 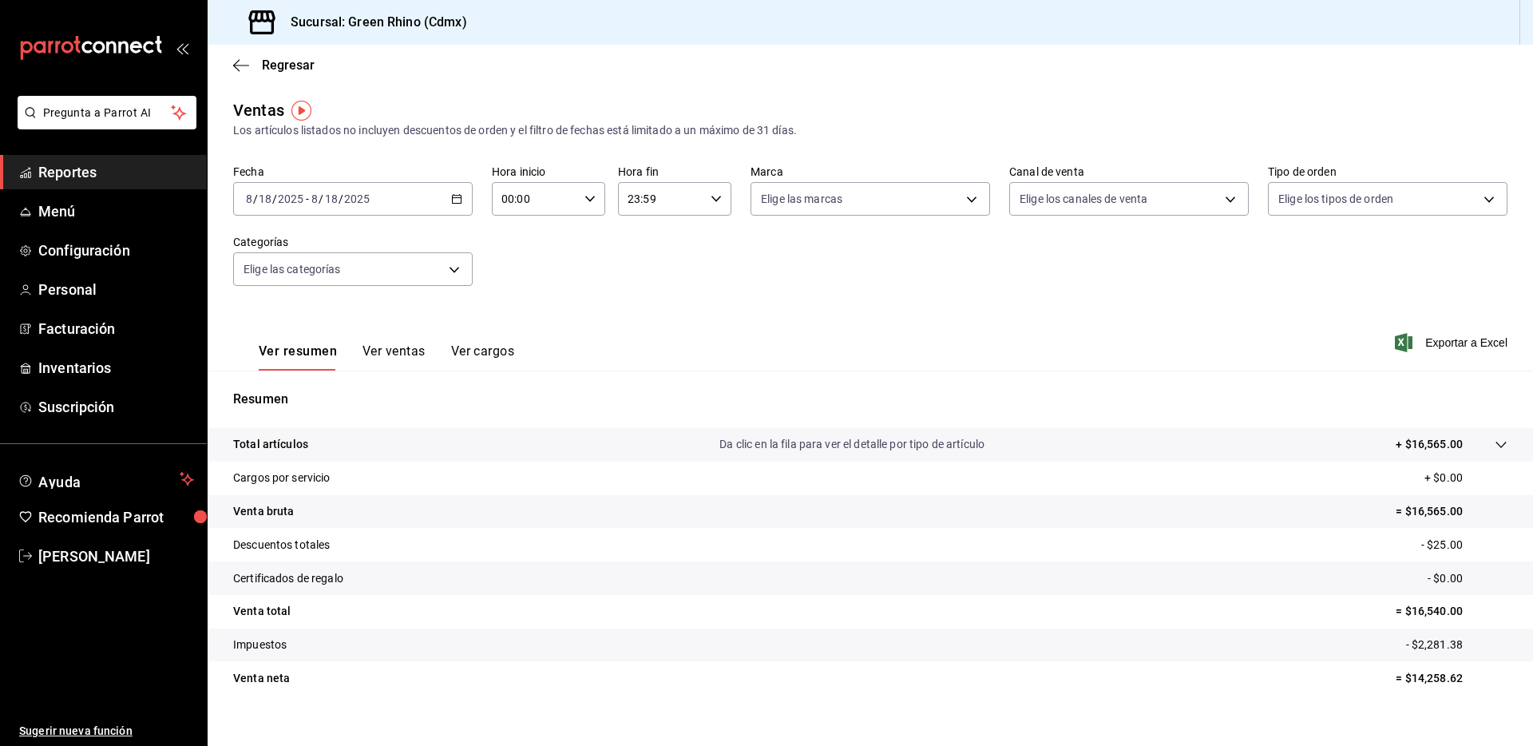 I want to click on span: Sugerir nueva función, so click(x=106, y=731).